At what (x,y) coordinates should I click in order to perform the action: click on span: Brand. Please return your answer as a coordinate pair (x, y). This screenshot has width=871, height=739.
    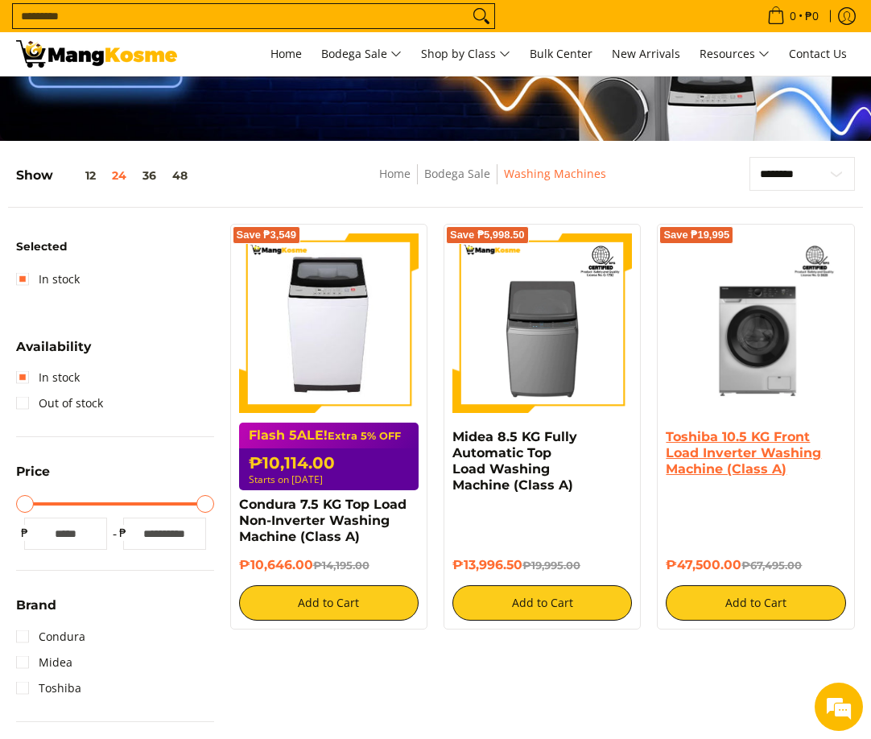
    Looking at the image, I should click on (36, 605).